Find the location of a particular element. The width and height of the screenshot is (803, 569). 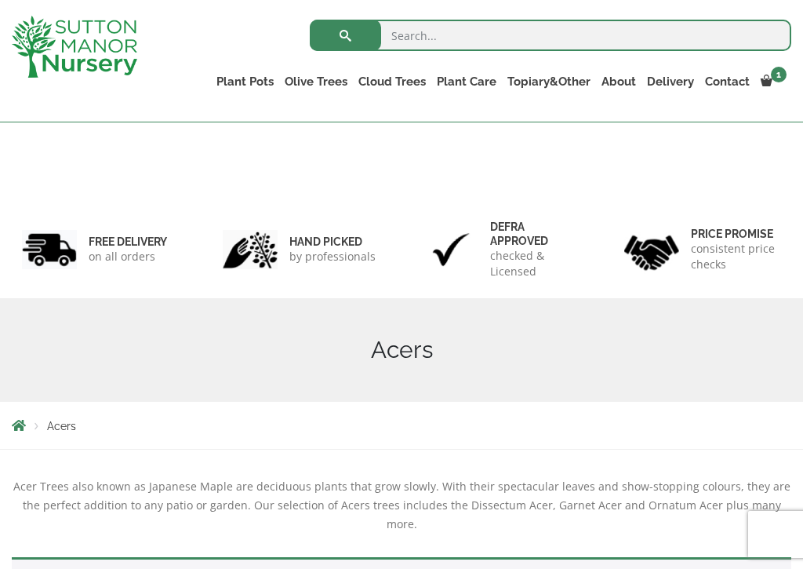

a: Delivery is located at coordinates (671, 82).